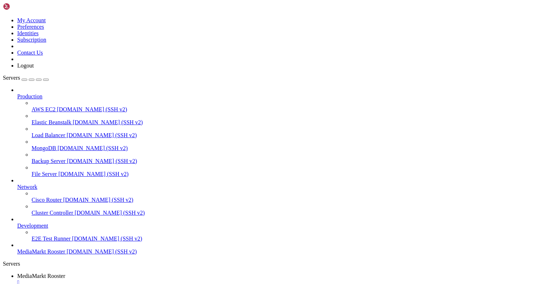 The height and width of the screenshot is (284, 551). I want to click on x-row: Updating 8f808e70..112fca81, so click(230, 189).